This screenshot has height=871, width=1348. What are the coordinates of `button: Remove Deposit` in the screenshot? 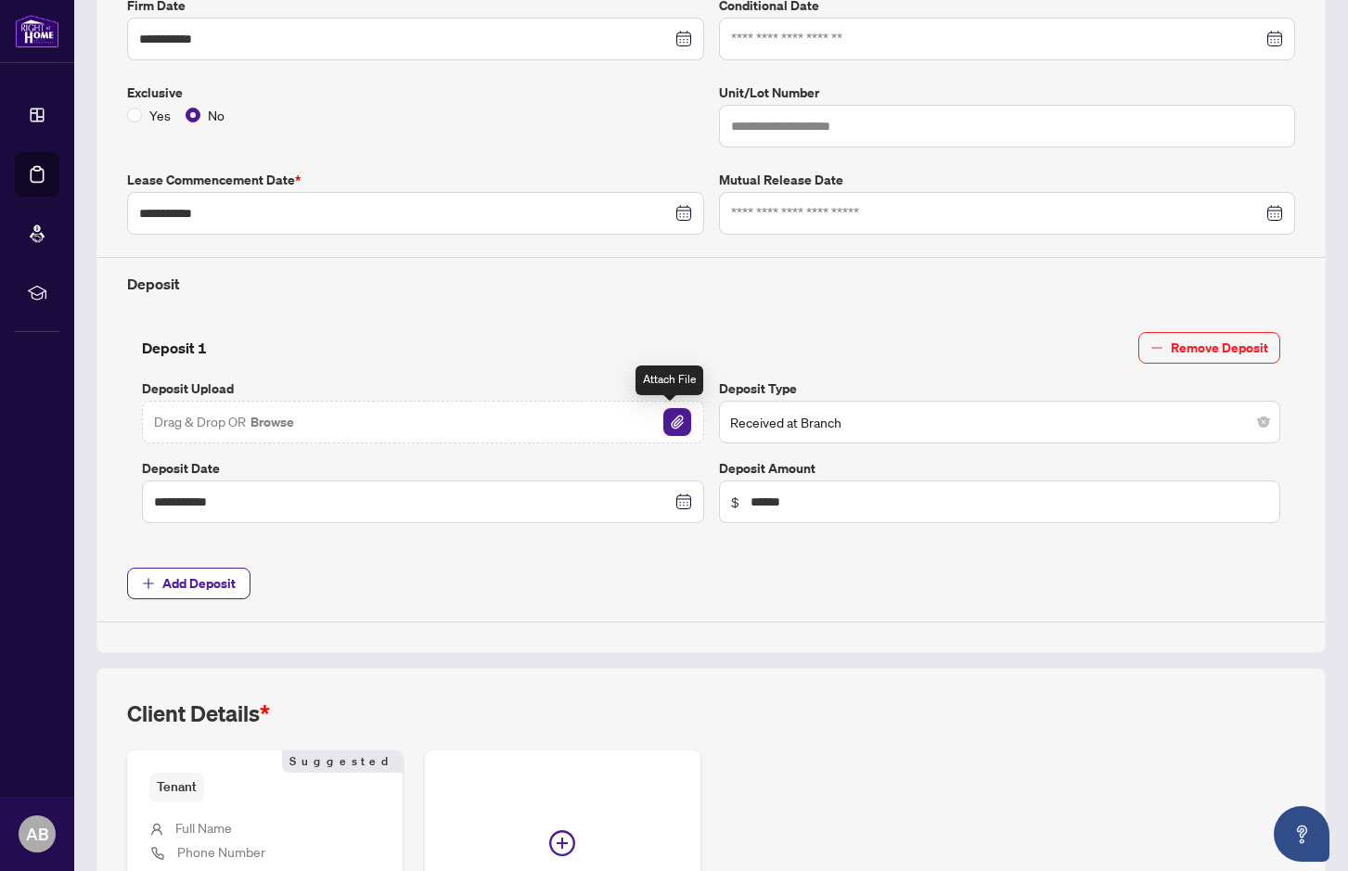 It's located at (1208, 348).